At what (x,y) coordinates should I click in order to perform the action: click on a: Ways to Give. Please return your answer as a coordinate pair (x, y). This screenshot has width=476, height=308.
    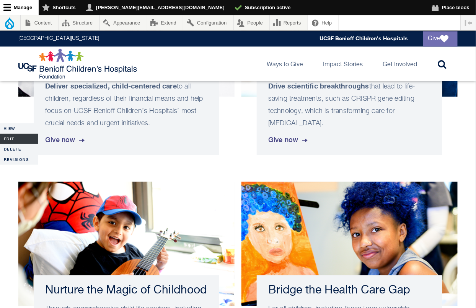
    Looking at the image, I should click on (285, 64).